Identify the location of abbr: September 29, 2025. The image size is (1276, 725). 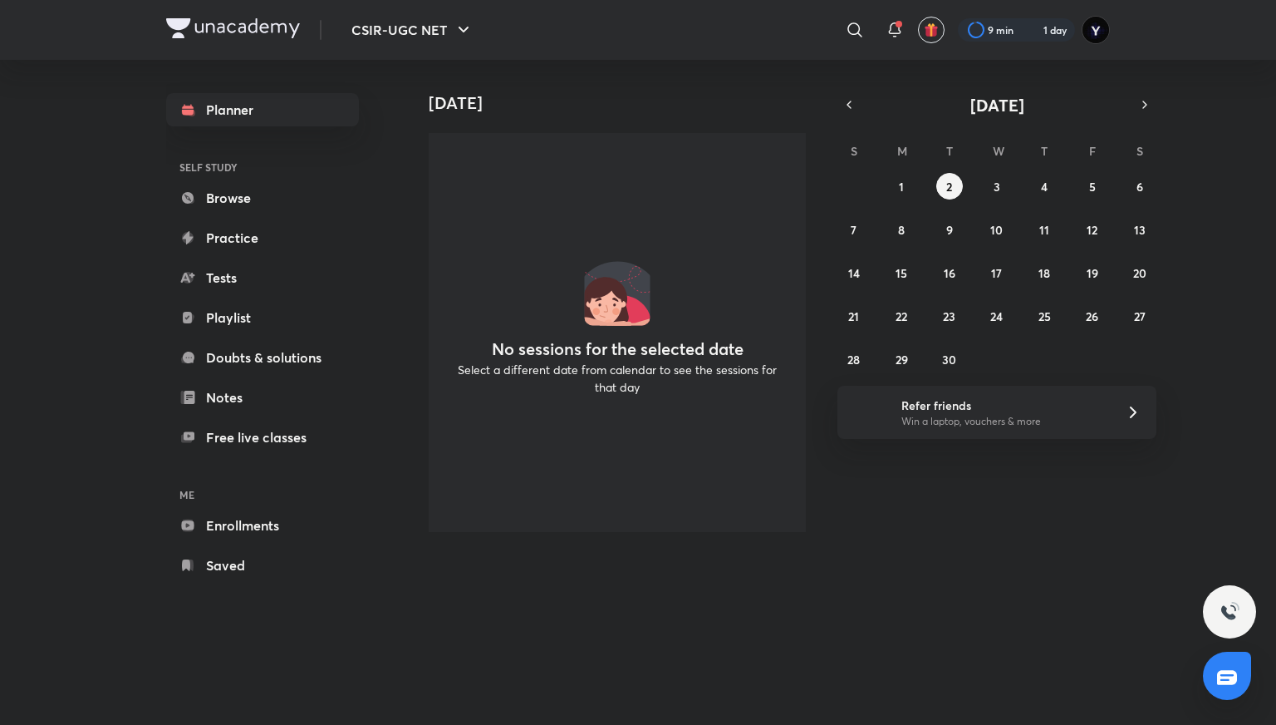
(902, 359).